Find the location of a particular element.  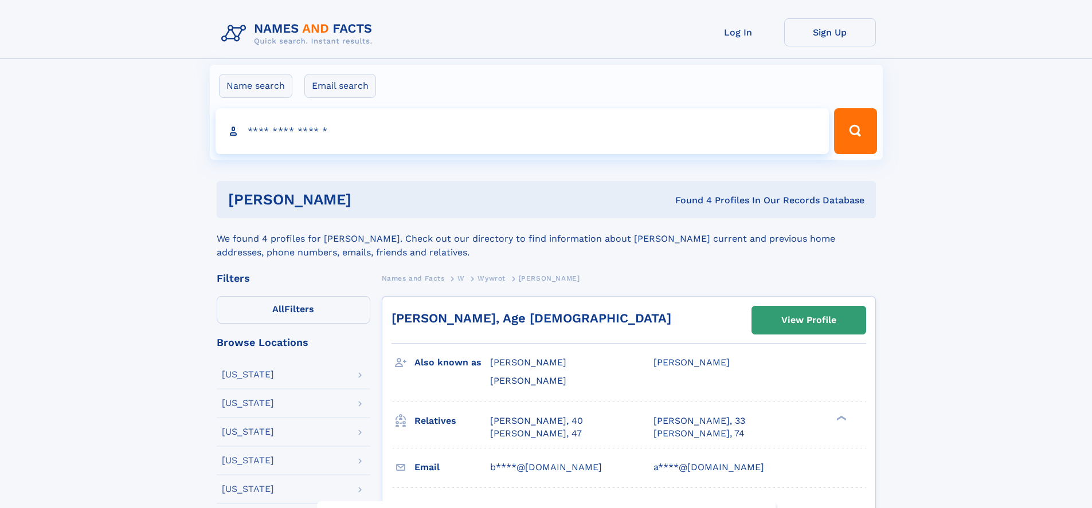

div: View Profile is located at coordinates (809, 320).